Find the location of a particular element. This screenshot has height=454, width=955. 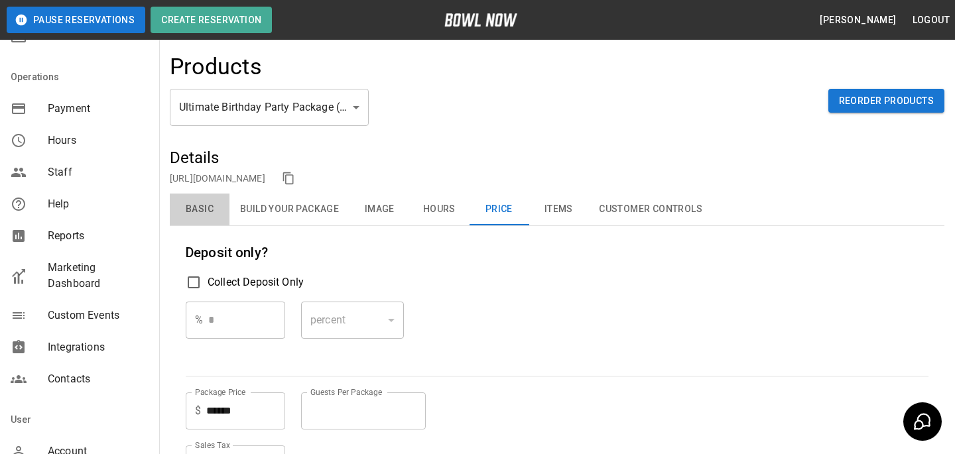

button: Customer Controls is located at coordinates (650, 209).